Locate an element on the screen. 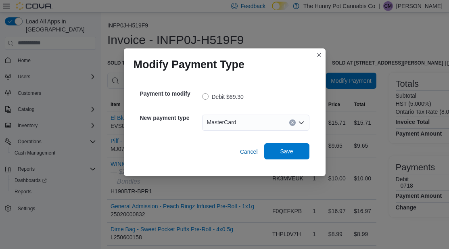  input: Accessible screen reader label is located at coordinates (240, 123).